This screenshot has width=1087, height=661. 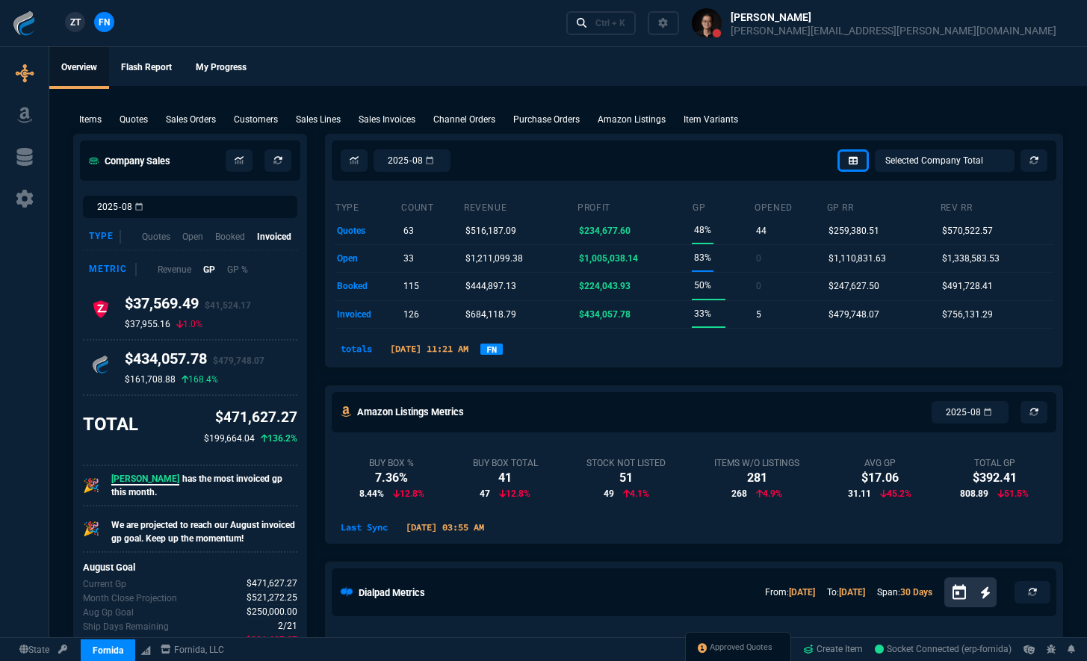 I want to click on p: $37,955.16, so click(x=147, y=324).